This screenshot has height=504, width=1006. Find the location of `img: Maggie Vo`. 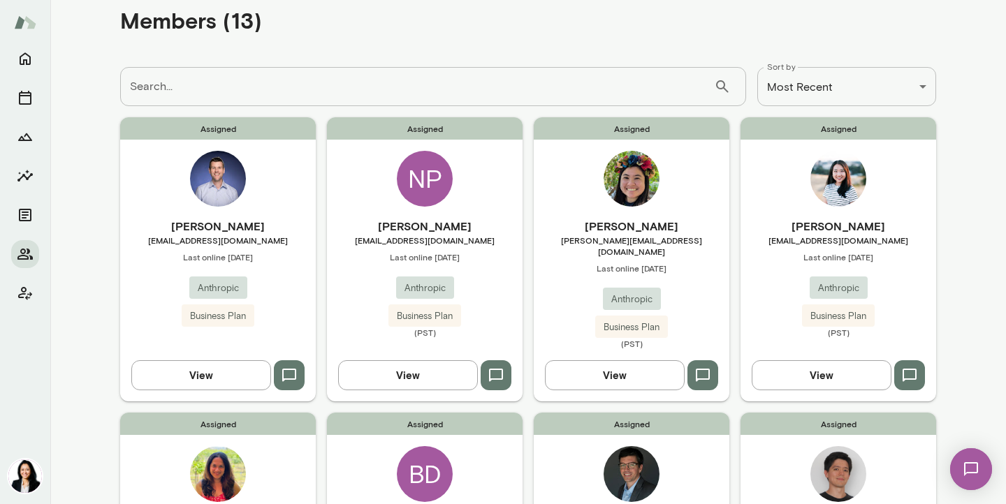

img: Maggie Vo is located at coordinates (631, 179).